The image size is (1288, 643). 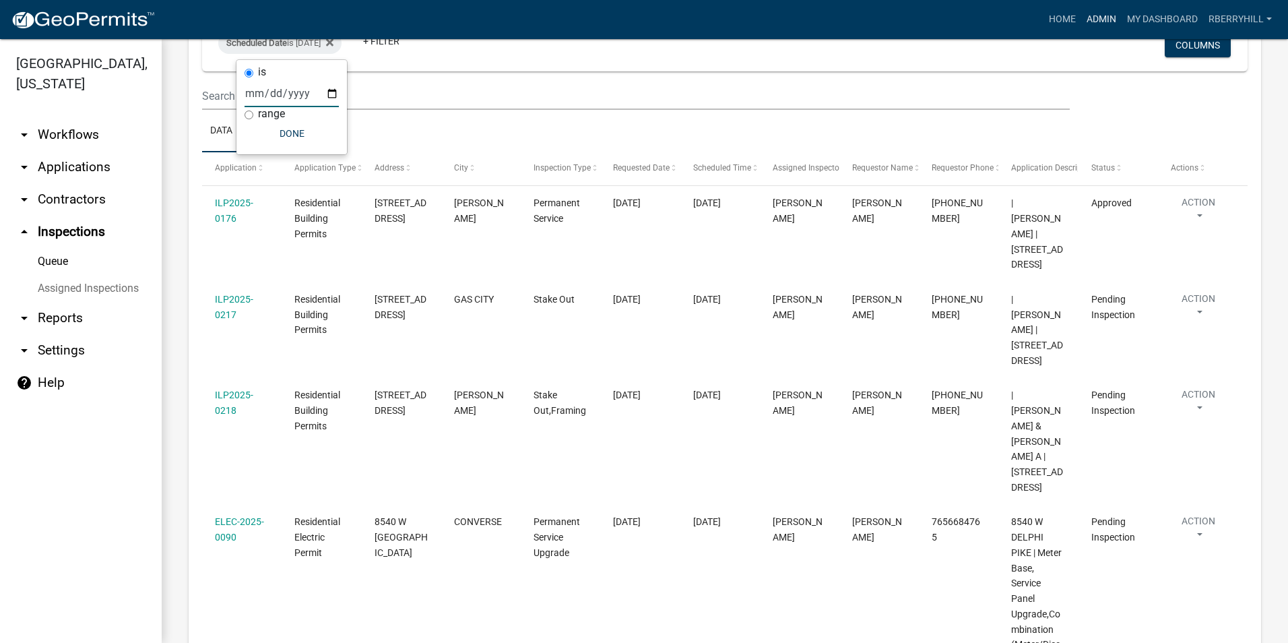 What do you see at coordinates (627, 521) in the screenshot?
I see `span: 08/18/2025` at bounding box center [627, 521].